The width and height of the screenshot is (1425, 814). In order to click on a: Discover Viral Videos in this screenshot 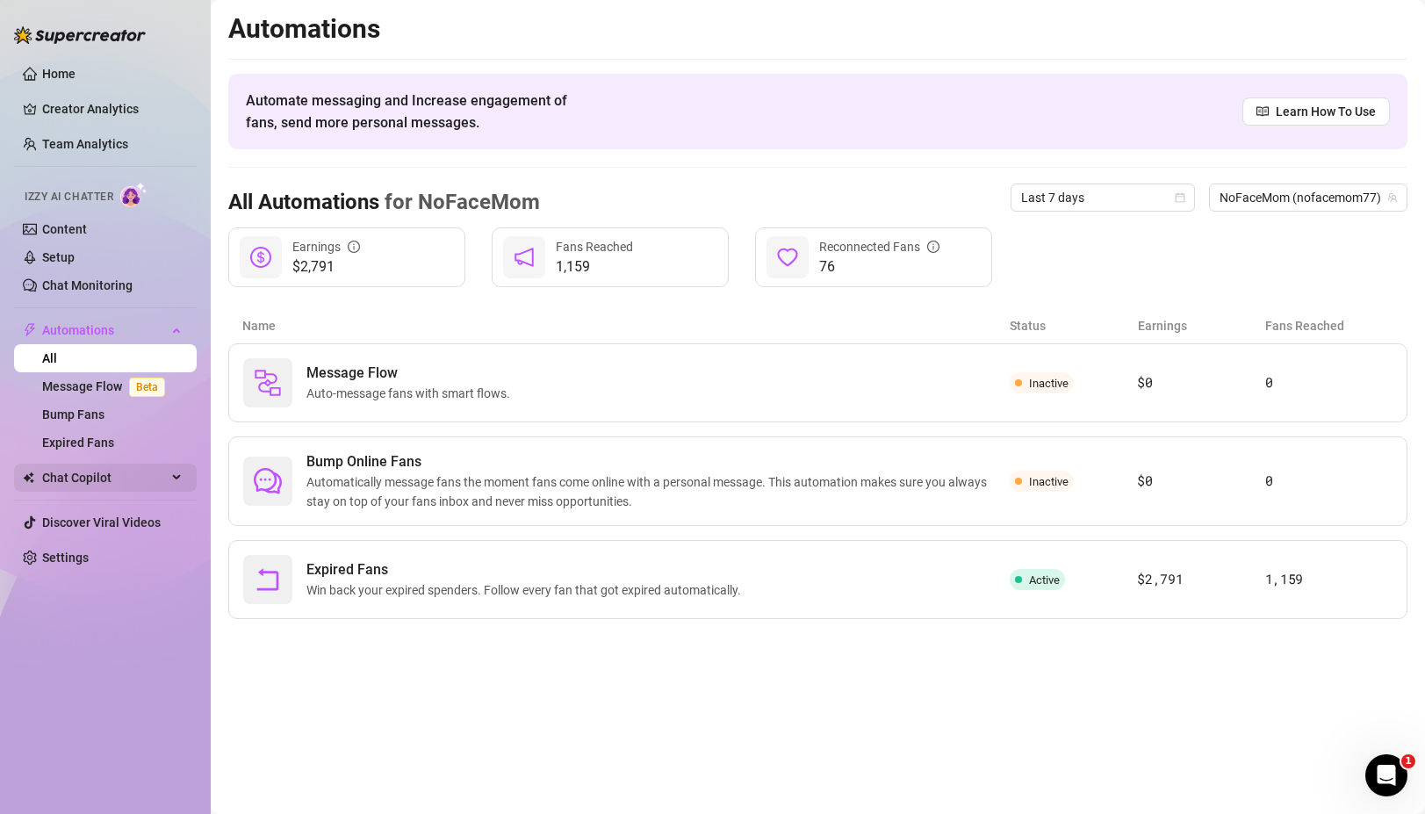, I will do `click(101, 522)`.